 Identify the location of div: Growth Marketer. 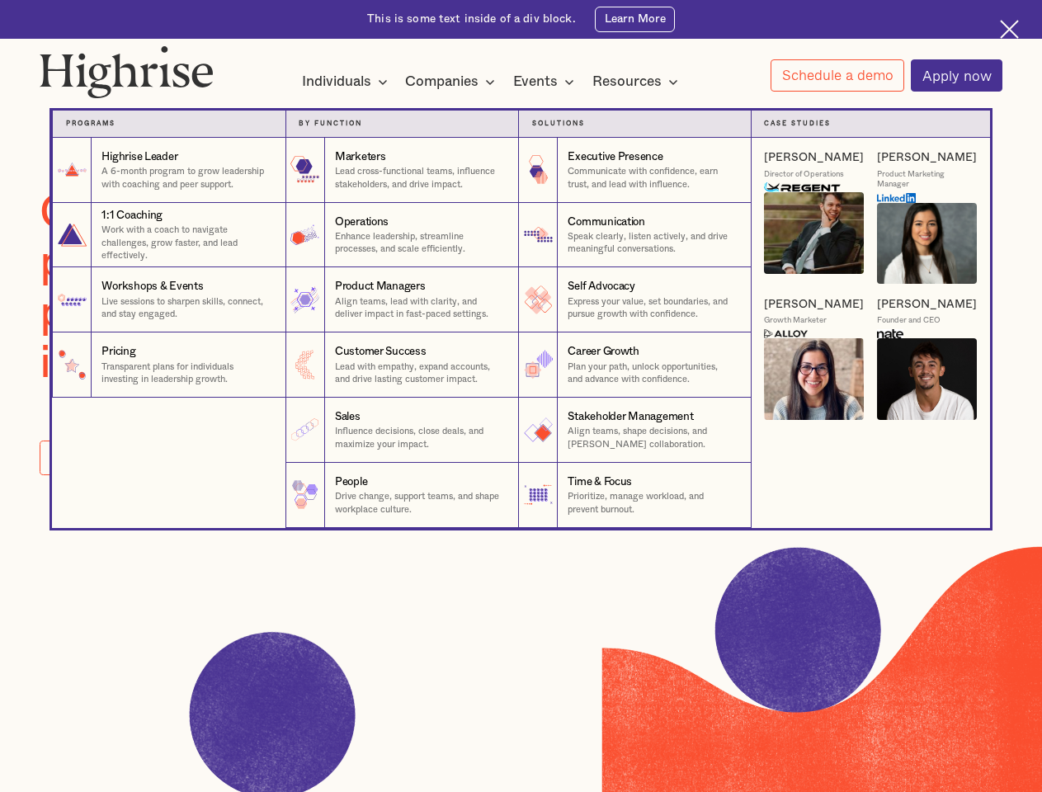
(795, 320).